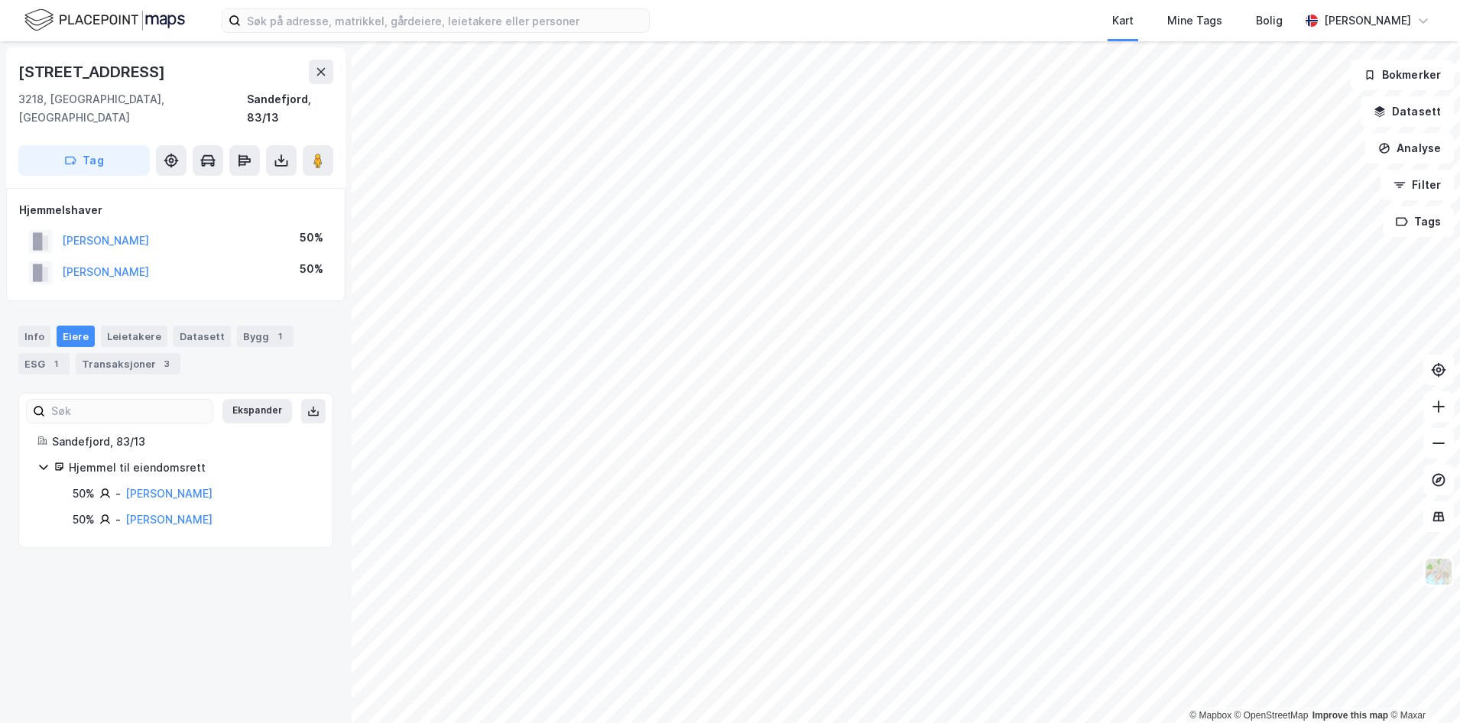 This screenshot has width=1460, height=723. Describe the element at coordinates (257, 411) in the screenshot. I see `button: Ekspander` at that location.